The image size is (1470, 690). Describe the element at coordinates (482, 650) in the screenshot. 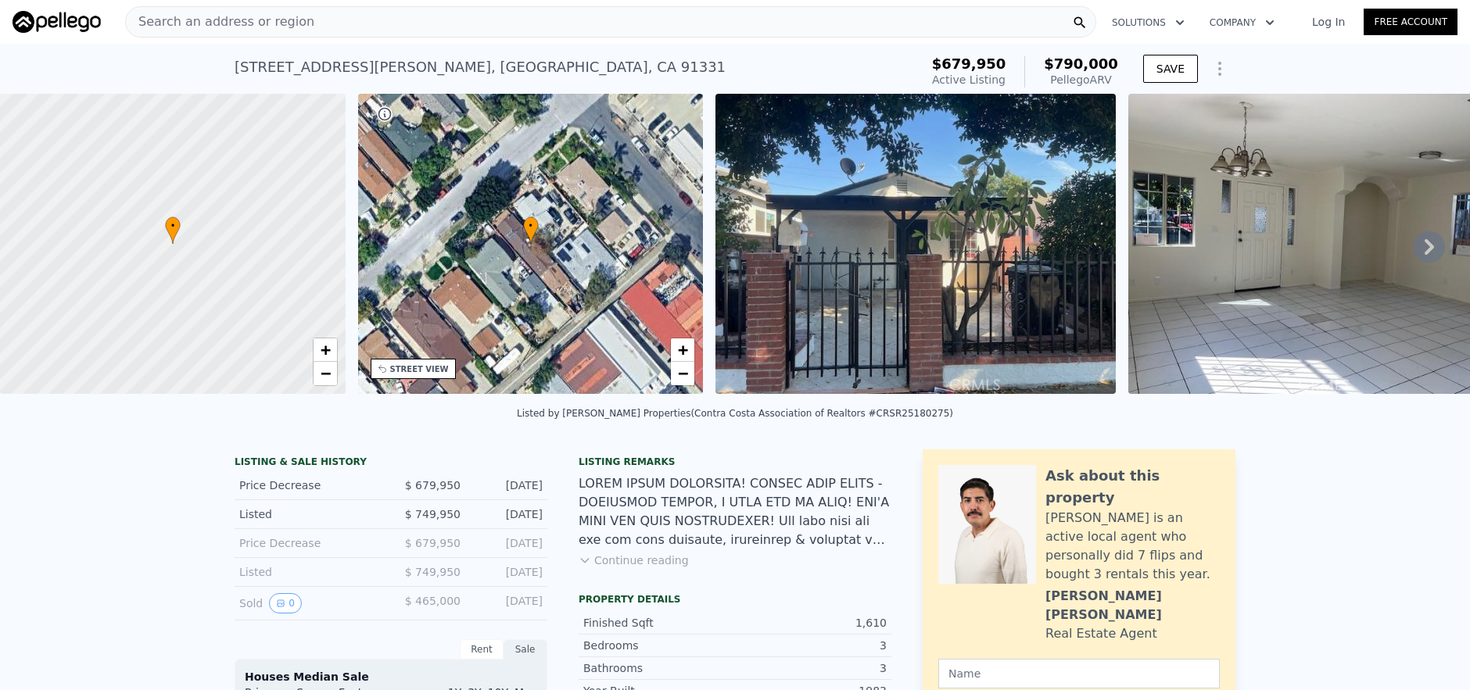

I see `div: Rent` at that location.